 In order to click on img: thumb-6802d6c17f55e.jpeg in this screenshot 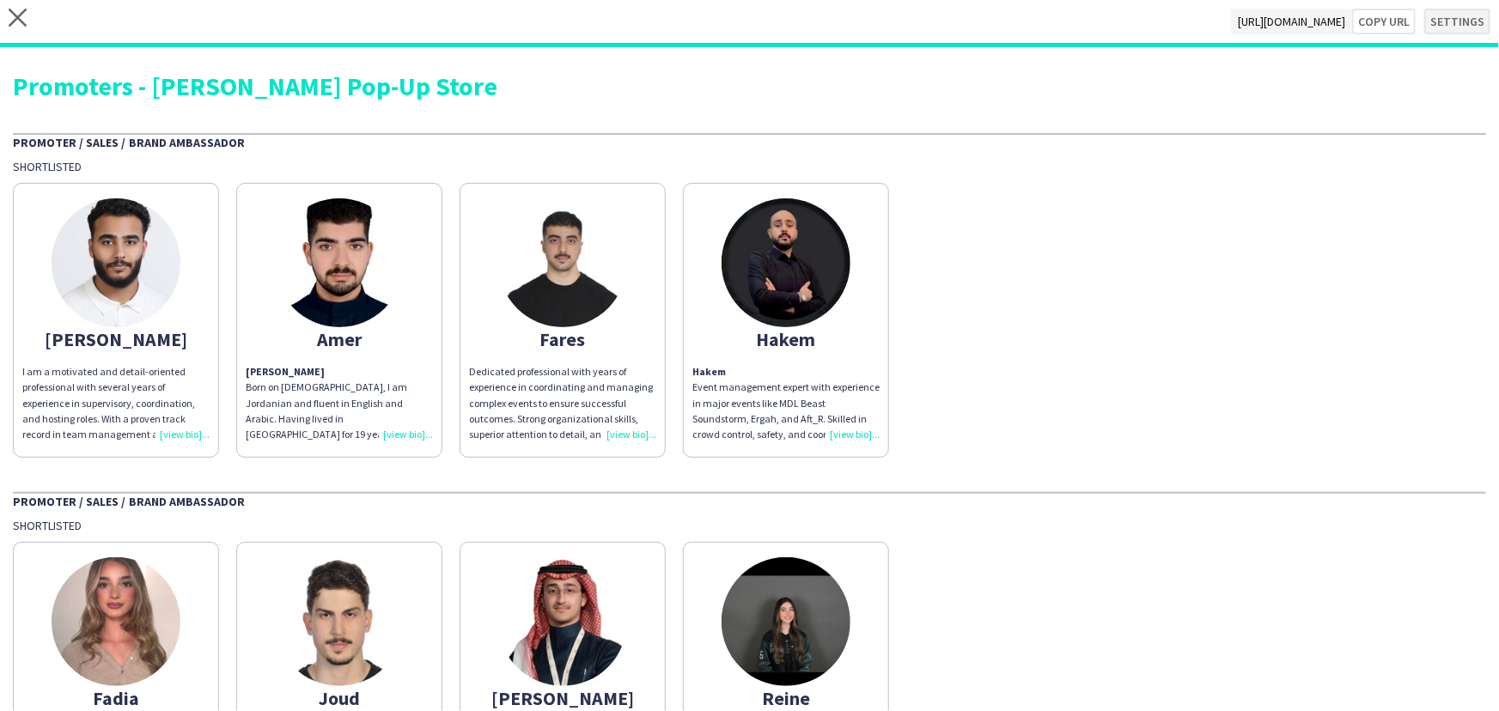, I will do `click(563, 622)`.